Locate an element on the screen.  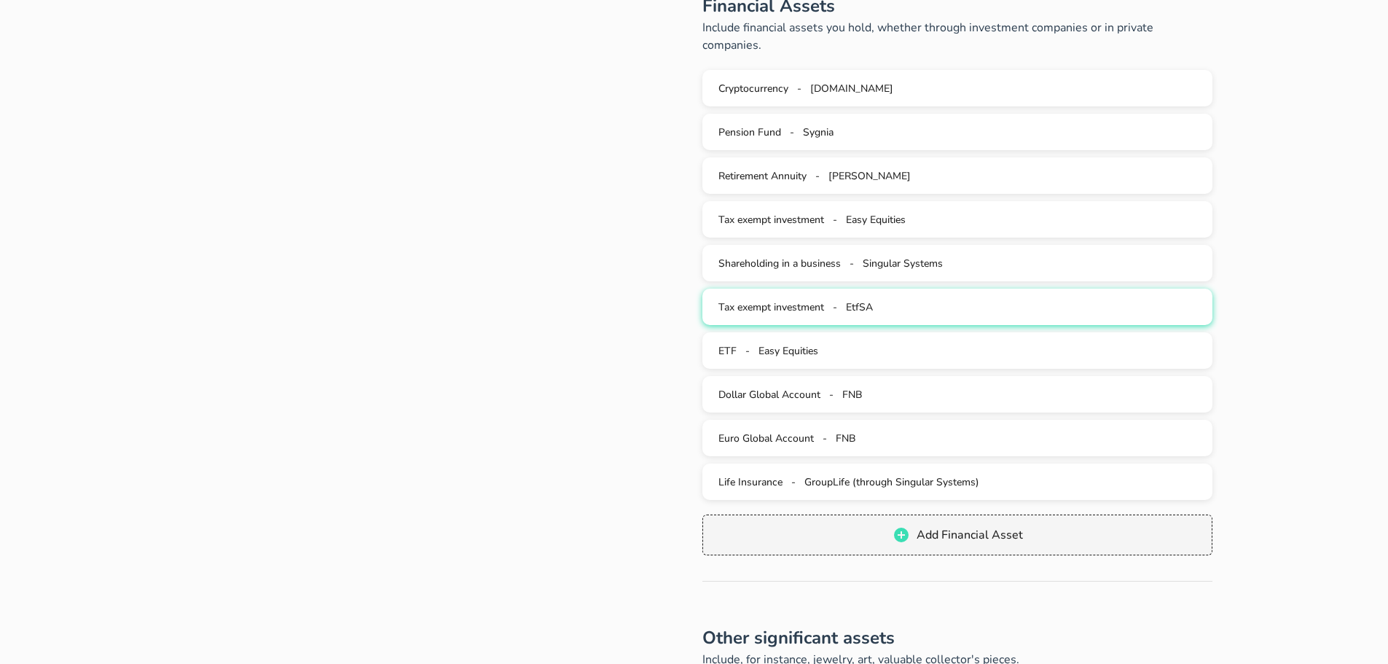
span: ETF is located at coordinates (727, 350).